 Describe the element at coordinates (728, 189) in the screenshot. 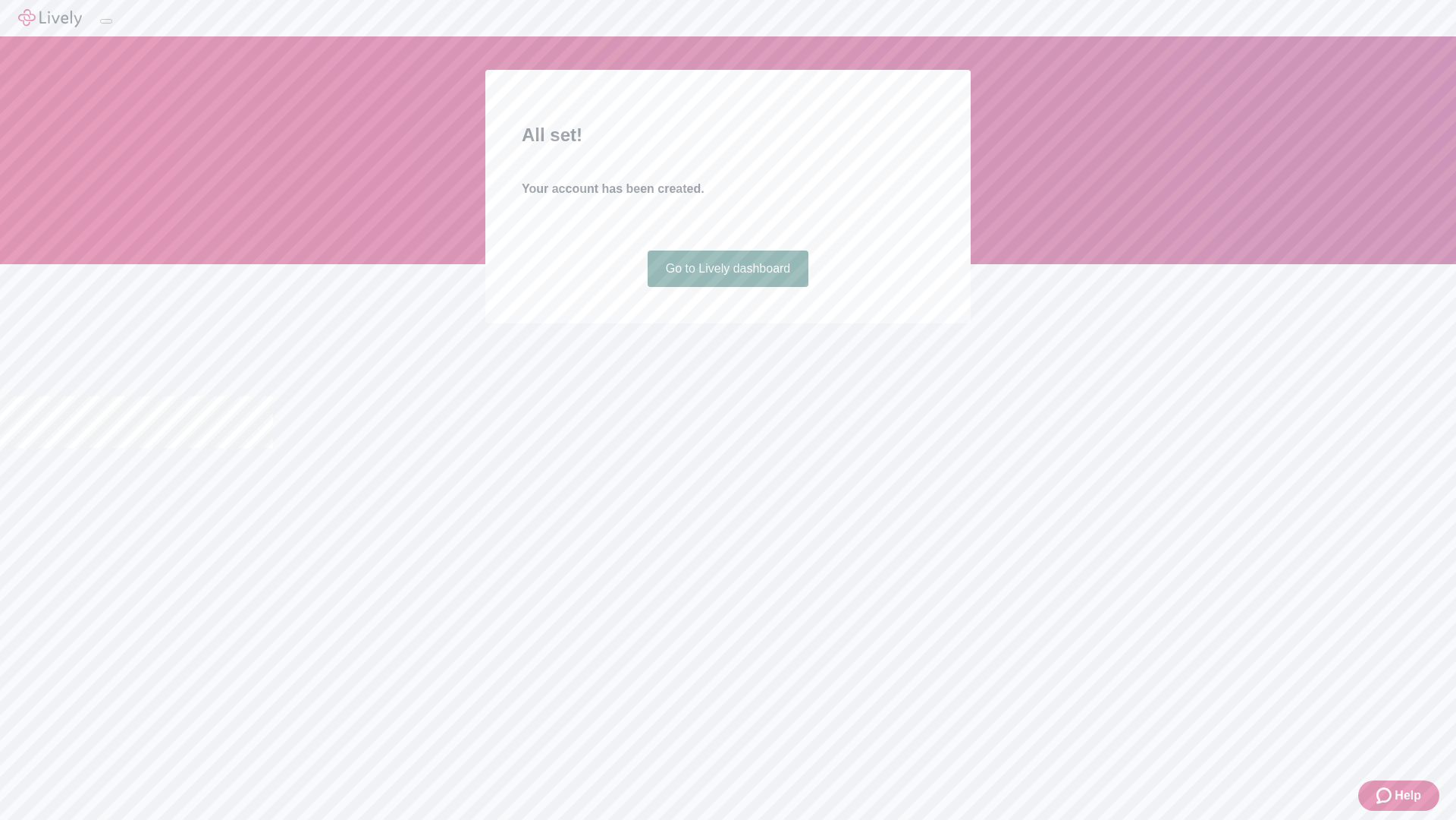

I see `h4: Your account has been created.` at that location.